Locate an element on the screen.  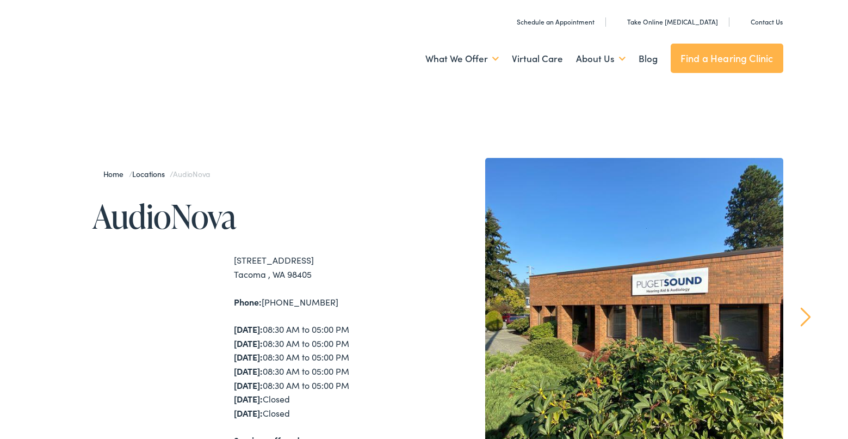
a: About Us is located at coordinates (601, 59).